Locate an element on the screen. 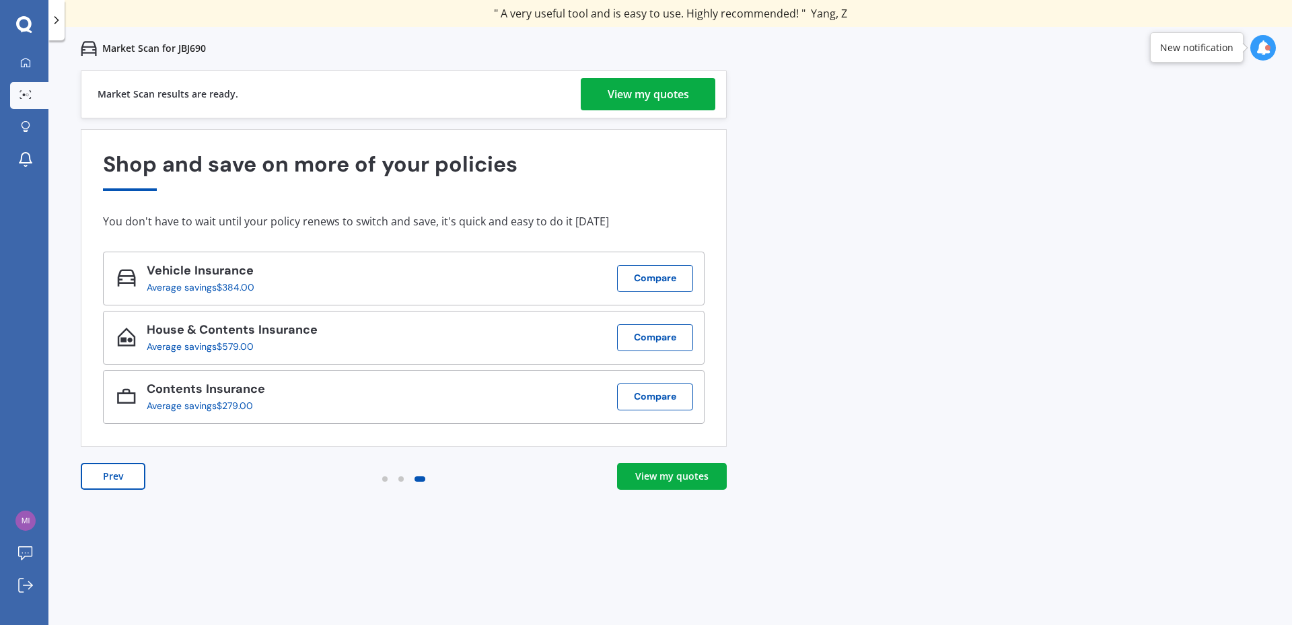  img: House & Contents_icon is located at coordinates (127, 337).